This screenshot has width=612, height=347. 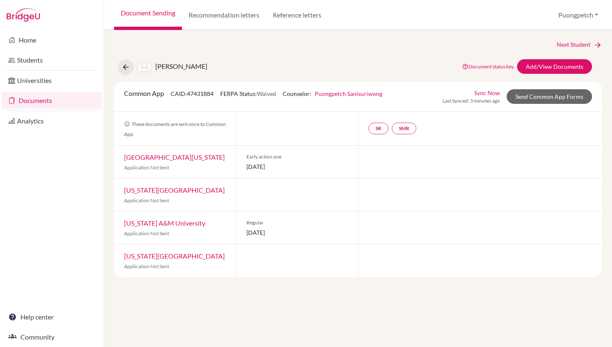 I want to click on a: Community, so click(x=52, y=337).